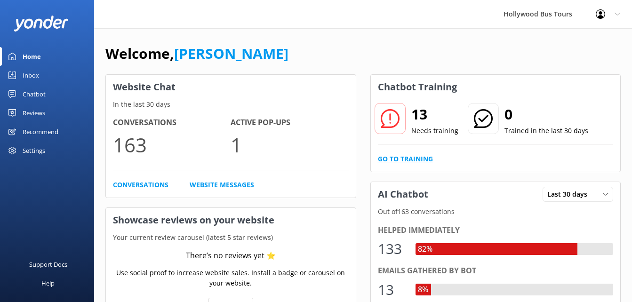 This screenshot has width=632, height=302. What do you see at coordinates (392, 249) in the screenshot?
I see `div: 133` at bounding box center [392, 249].